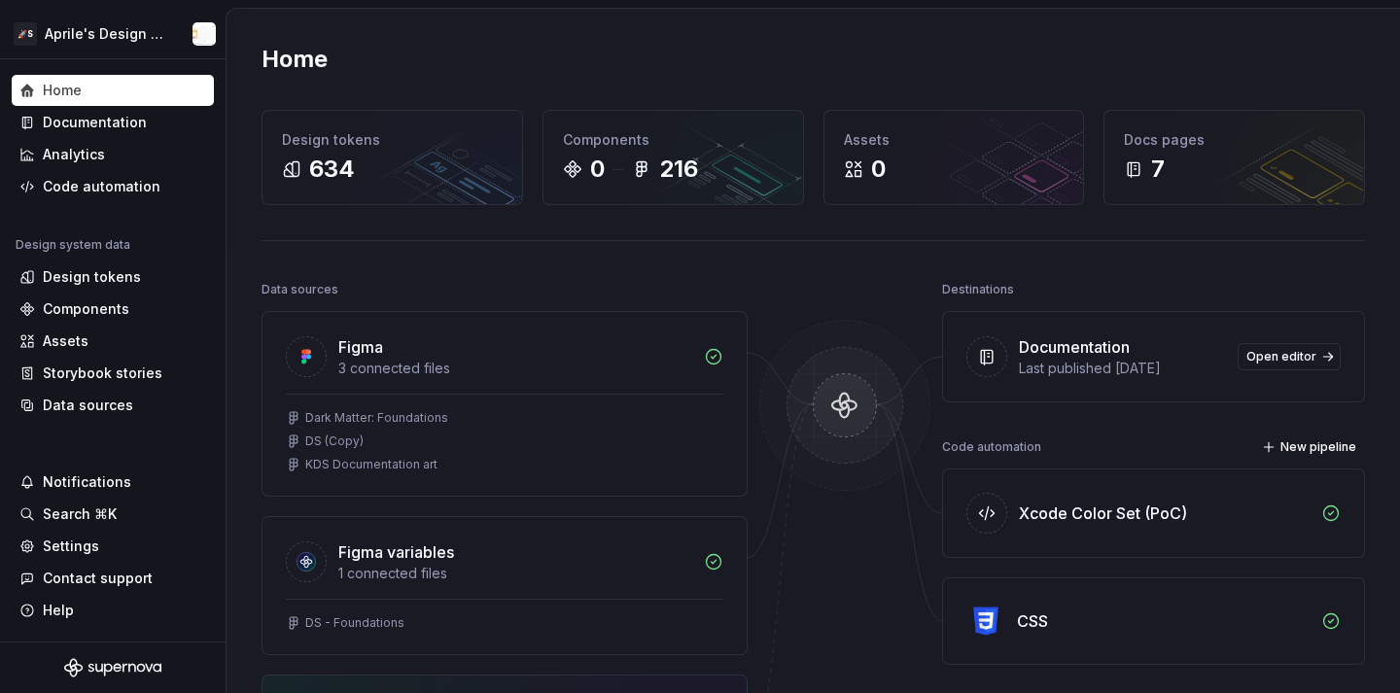 Image resolution: width=1400 pixels, height=693 pixels. What do you see at coordinates (113, 187) in the screenshot?
I see `a: Code automation` at bounding box center [113, 187].